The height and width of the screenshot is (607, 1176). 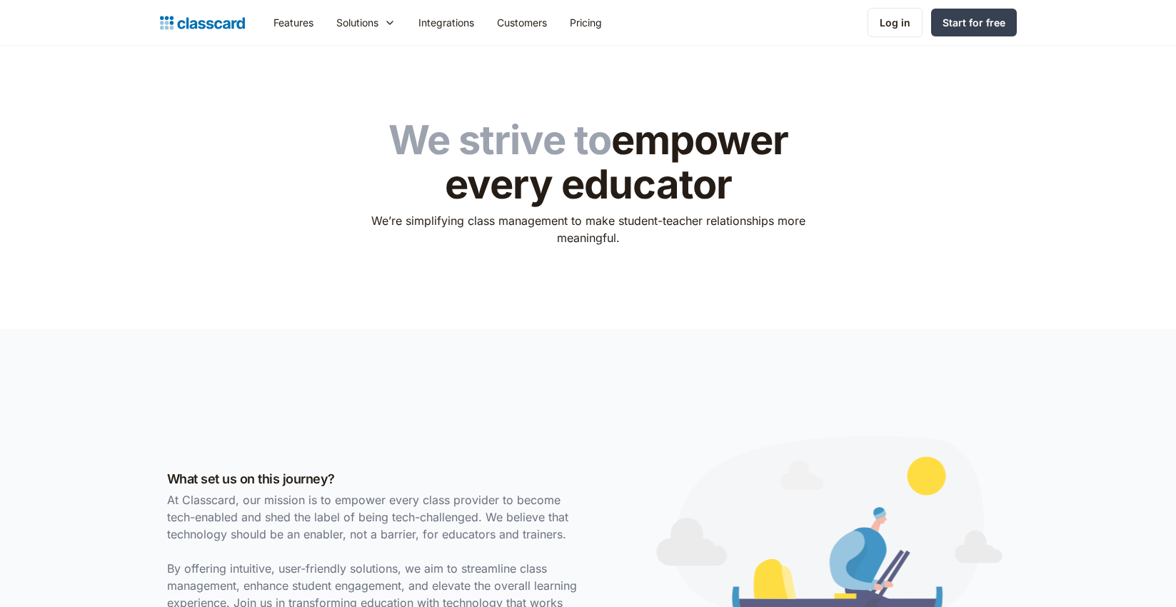 I want to click on span: We strive to, so click(x=500, y=140).